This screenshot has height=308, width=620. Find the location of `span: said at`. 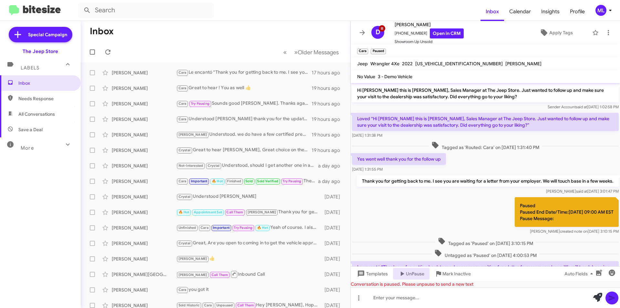

span: said at is located at coordinates (581, 107).